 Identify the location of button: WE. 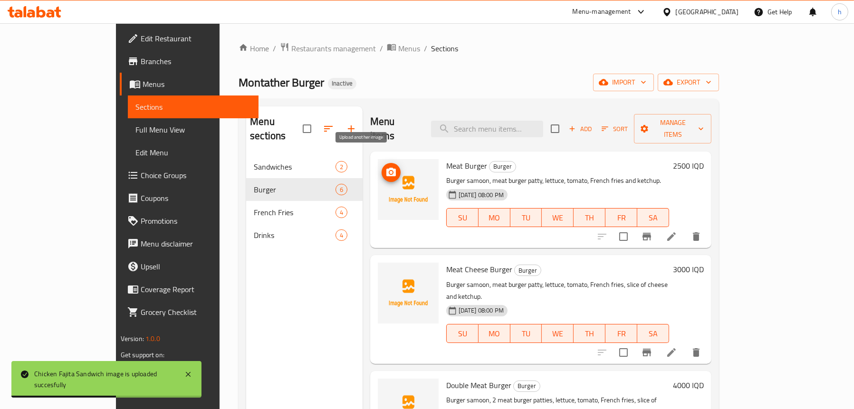
(557, 333).